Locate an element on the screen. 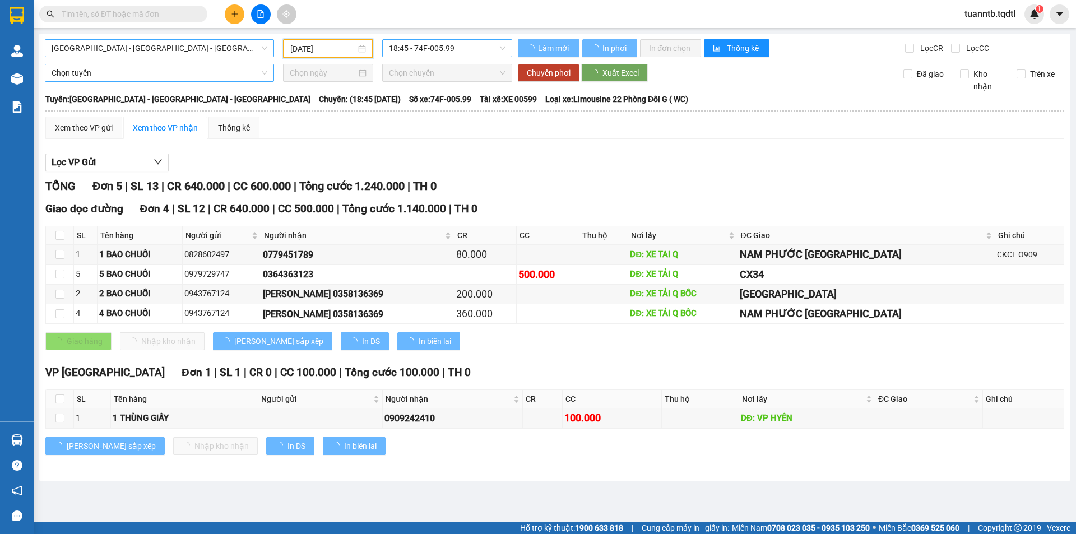 This screenshot has width=1076, height=534. div: 100.000 is located at coordinates (612, 418).